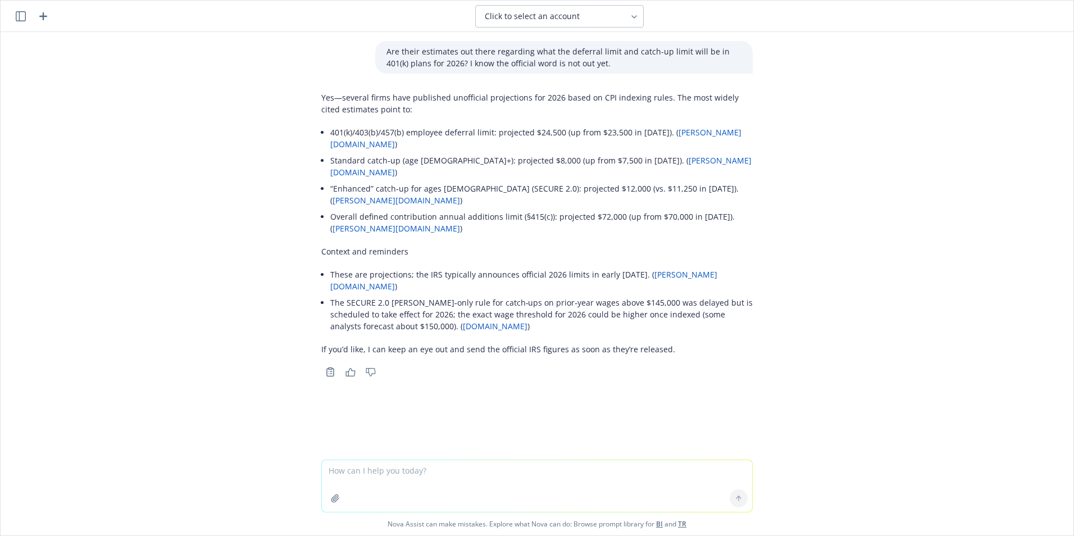 Image resolution: width=1074 pixels, height=536 pixels. I want to click on a: TR, so click(682, 523).